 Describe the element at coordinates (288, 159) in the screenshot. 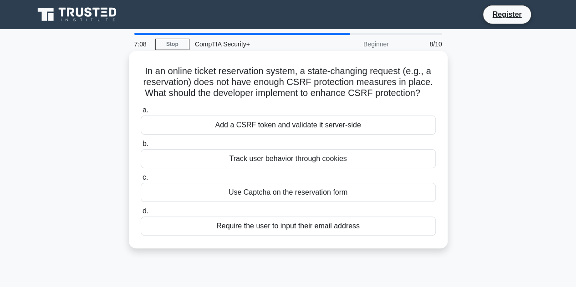

I see `div: Track user behavior through cookies` at that location.